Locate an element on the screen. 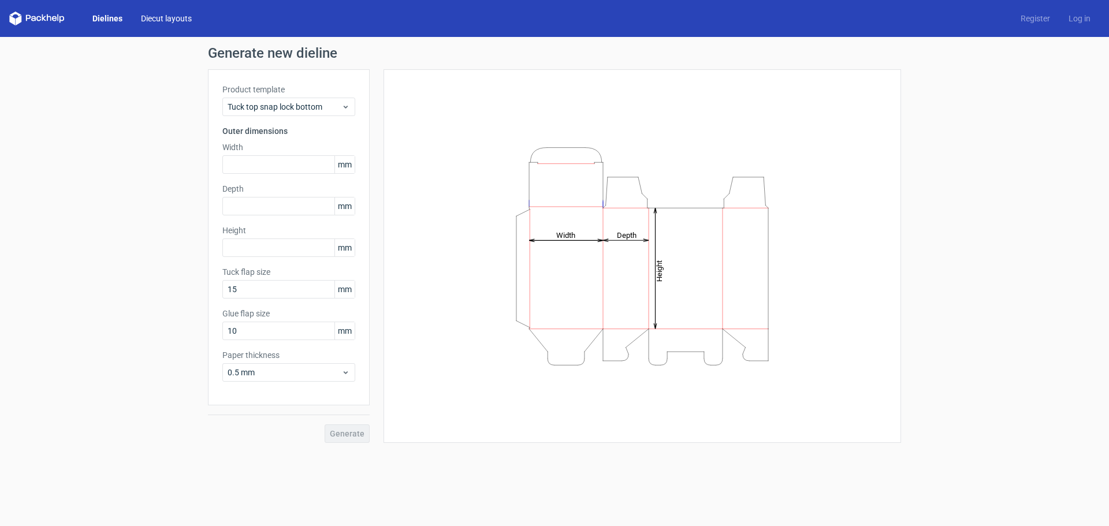  h1: Generate new dieline is located at coordinates (554, 53).